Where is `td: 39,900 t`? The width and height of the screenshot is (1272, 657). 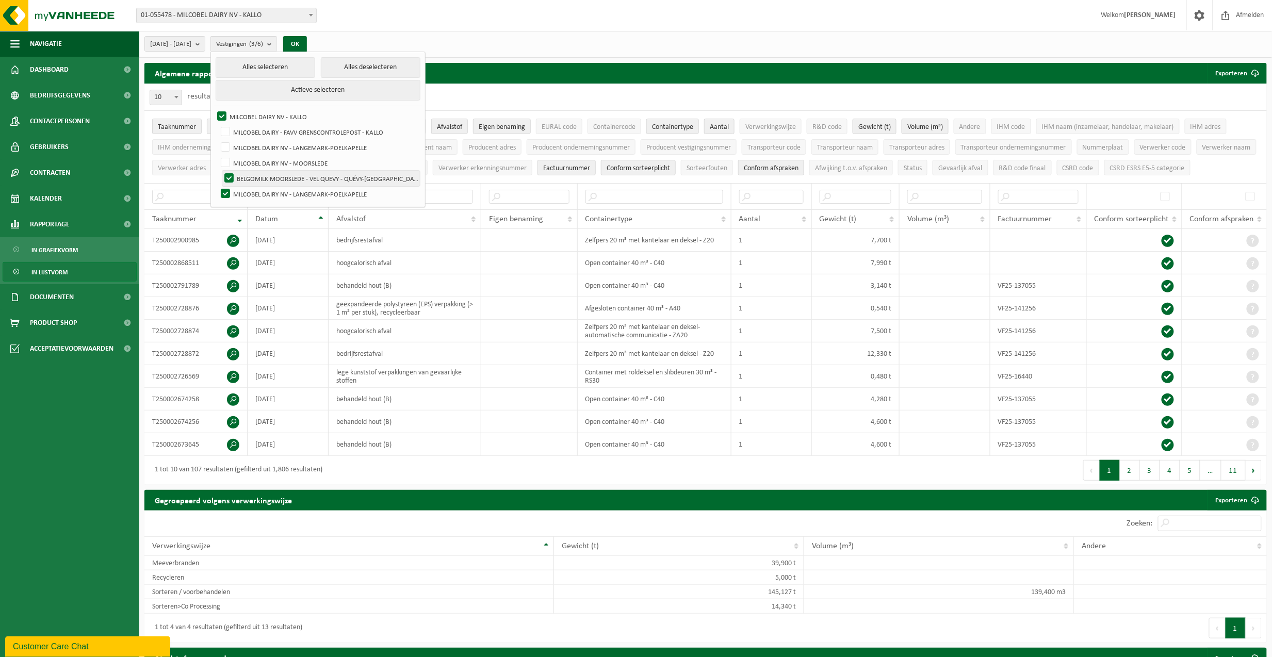 td: 39,900 t is located at coordinates (679, 563).